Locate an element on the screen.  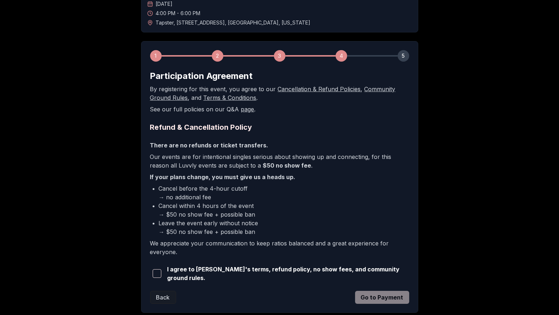
button: Back is located at coordinates (163, 298).